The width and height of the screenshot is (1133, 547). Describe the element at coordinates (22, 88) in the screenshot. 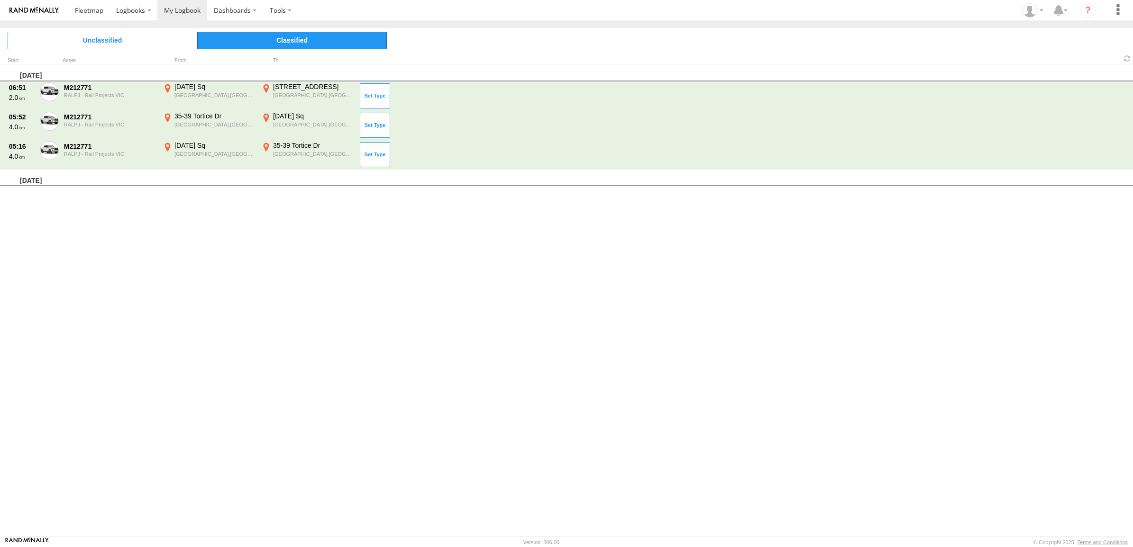

I see `div: 06:51` at that location.